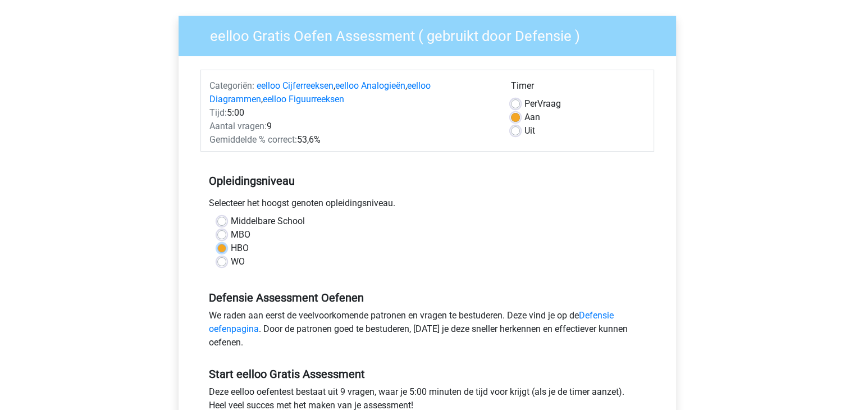 The width and height of the screenshot is (854, 410). What do you see at coordinates (295, 85) in the screenshot?
I see `a: eelloo Cijferreeksen` at bounding box center [295, 85].